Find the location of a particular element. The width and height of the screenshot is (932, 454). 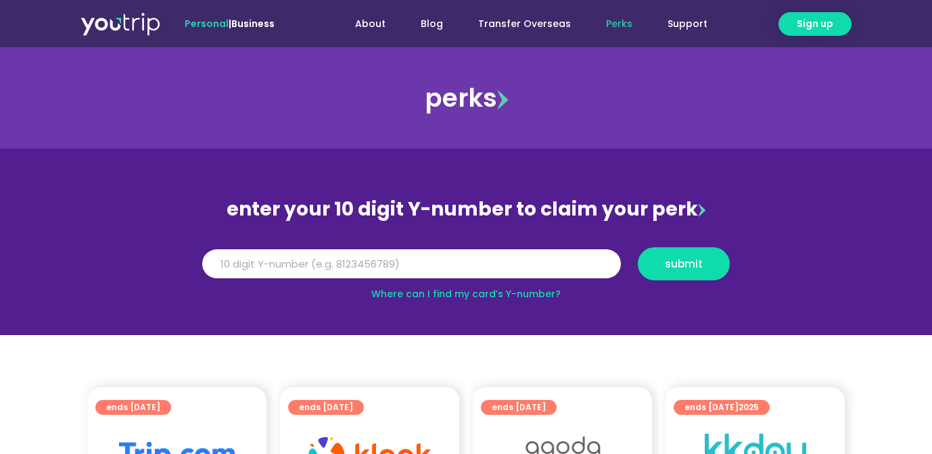

form: Y Number is located at coordinates (466, 269).